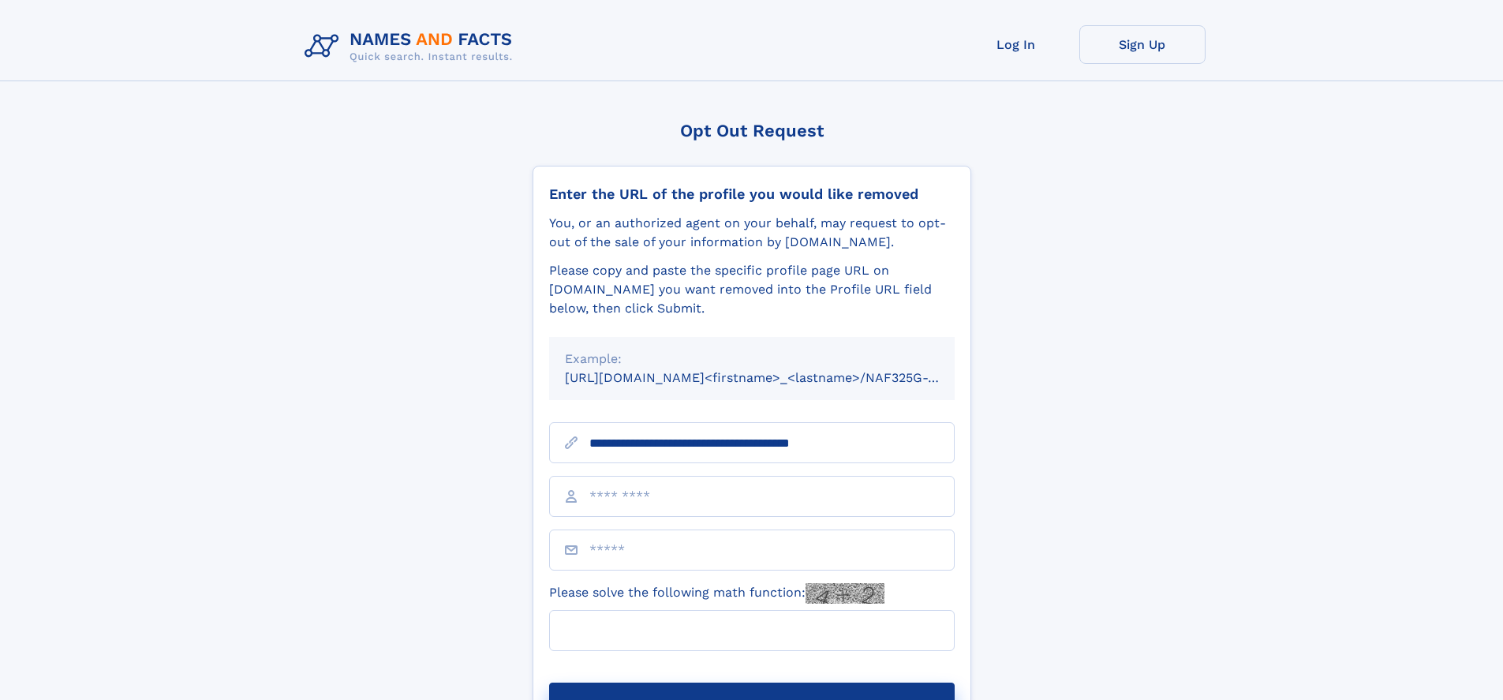  Describe the element at coordinates (1016, 44) in the screenshot. I see `a: Log In` at that location.